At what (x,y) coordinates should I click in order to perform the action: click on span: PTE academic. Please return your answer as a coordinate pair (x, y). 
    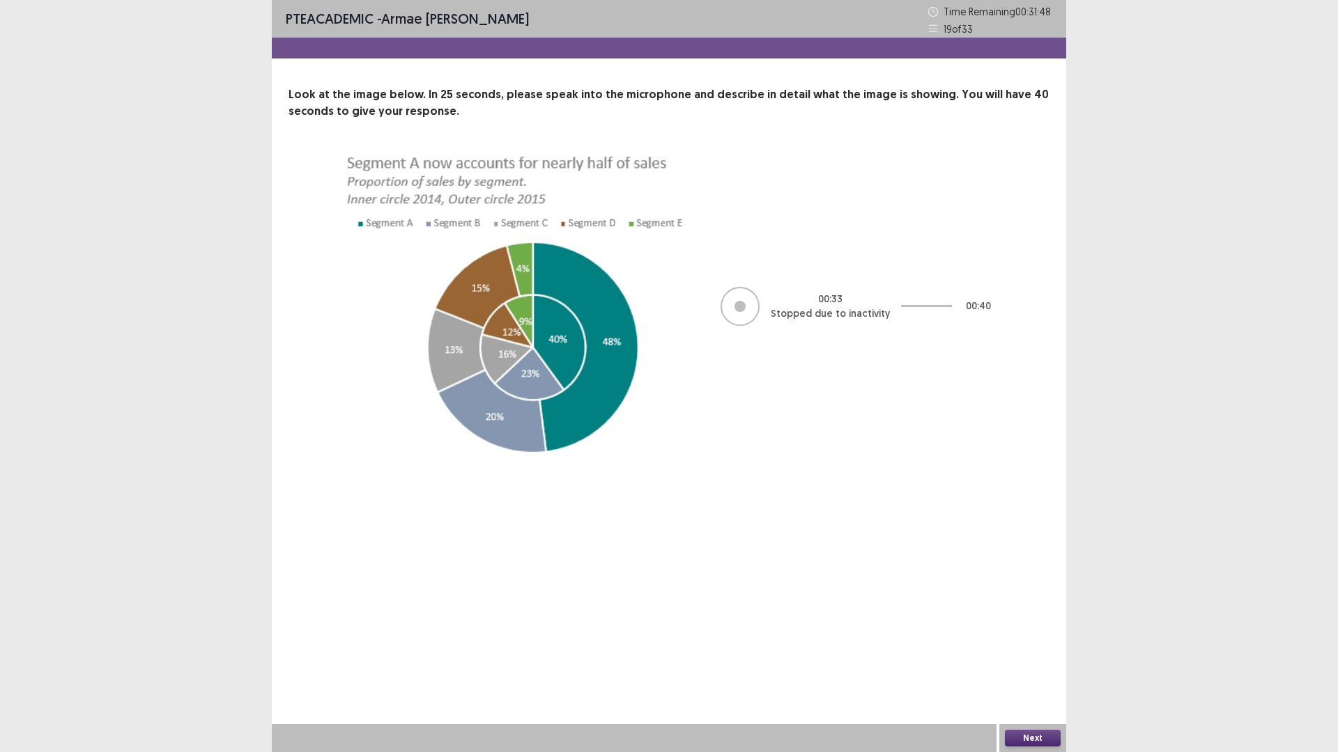
    Looking at the image, I should click on (330, 18).